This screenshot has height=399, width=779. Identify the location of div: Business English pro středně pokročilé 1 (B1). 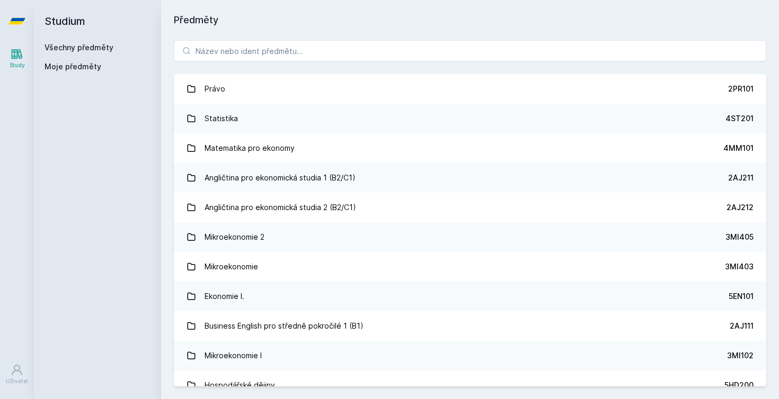
(284, 326).